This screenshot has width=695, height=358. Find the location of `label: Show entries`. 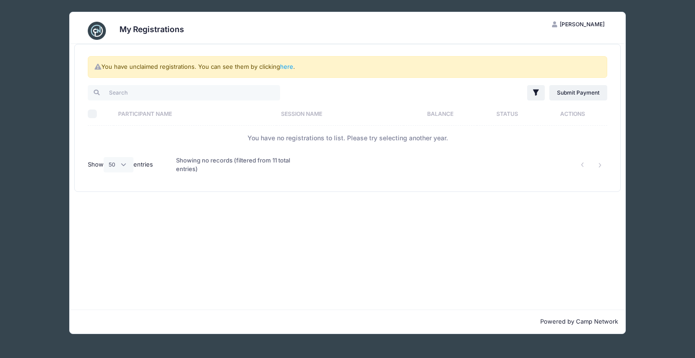

label: Show entries is located at coordinates (120, 165).